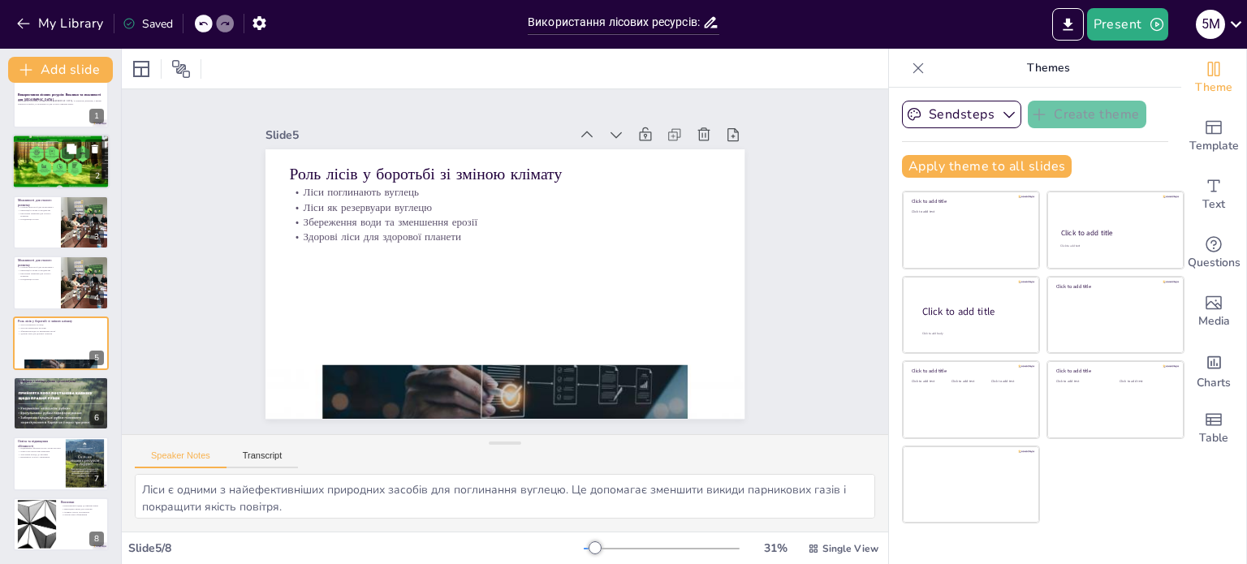 The image size is (1247, 564). Describe the element at coordinates (1213, 312) in the screenshot. I see `div: Add images, graphics, shapes or video` at that location.